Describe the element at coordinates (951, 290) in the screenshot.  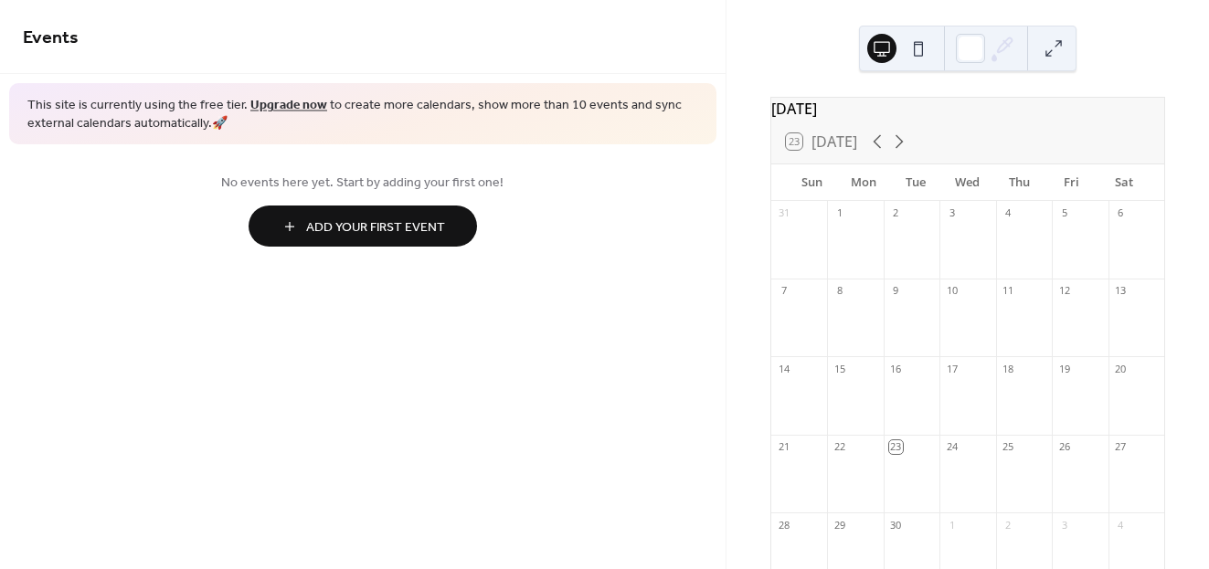
I see `div: 10` at that location.